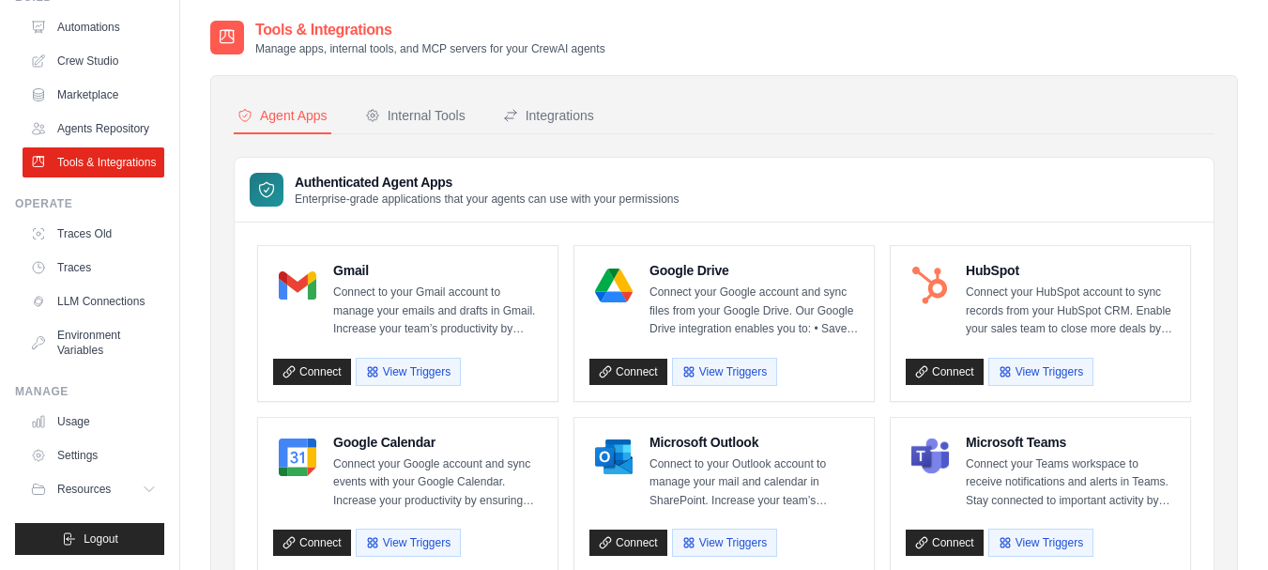  Describe the element at coordinates (93, 343) in the screenshot. I see `a: Environment Variables` at that location.